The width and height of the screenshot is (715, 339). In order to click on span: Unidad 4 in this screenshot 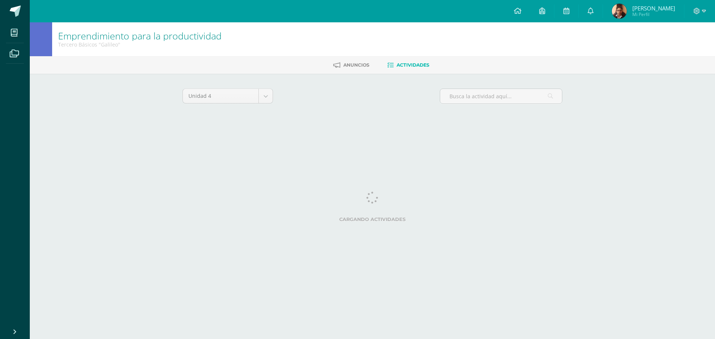, I will do `click(220, 96)`.